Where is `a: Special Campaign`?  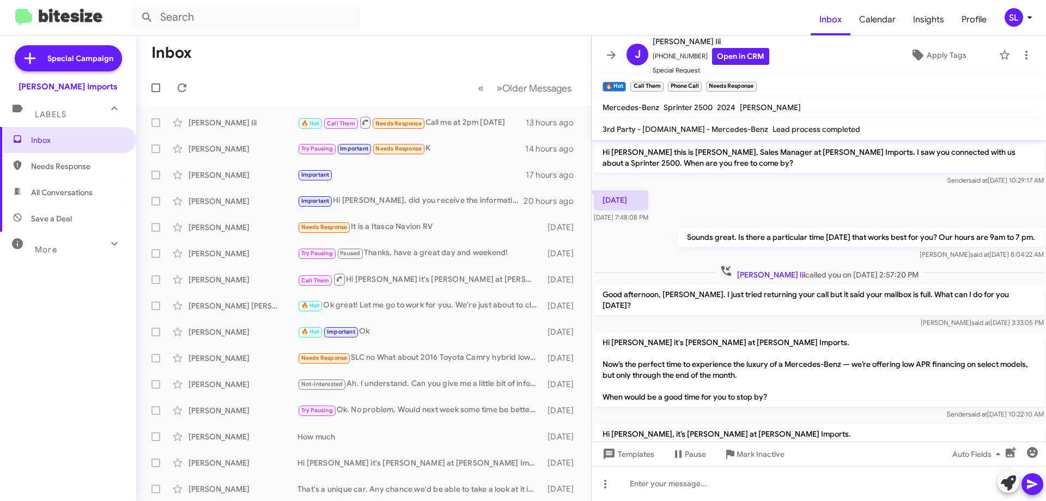
a: Special Campaign is located at coordinates (68, 58).